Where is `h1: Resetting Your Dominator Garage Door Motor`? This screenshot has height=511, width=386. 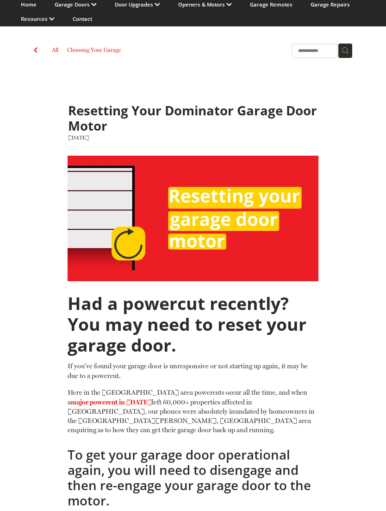 h1: Resetting Your Dominator Garage Door Motor is located at coordinates (193, 119).